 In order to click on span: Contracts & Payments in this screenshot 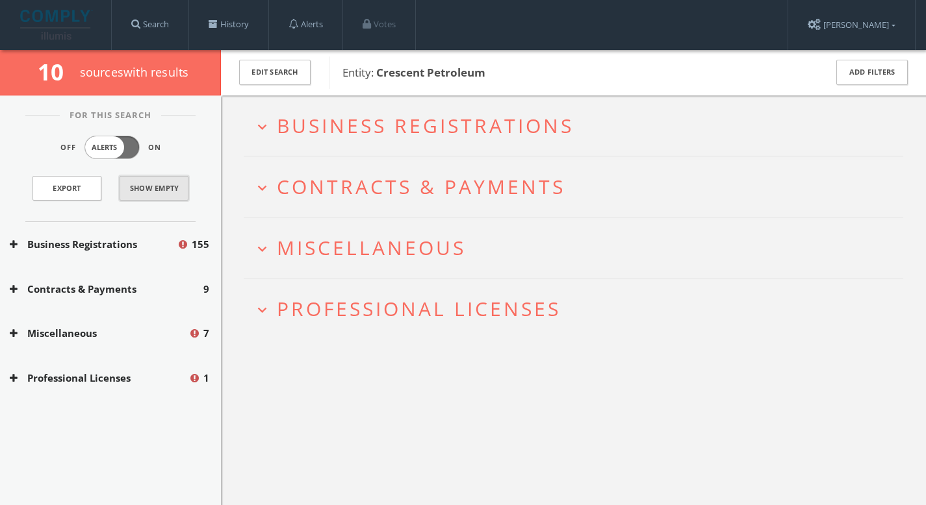, I will do `click(421, 186)`.